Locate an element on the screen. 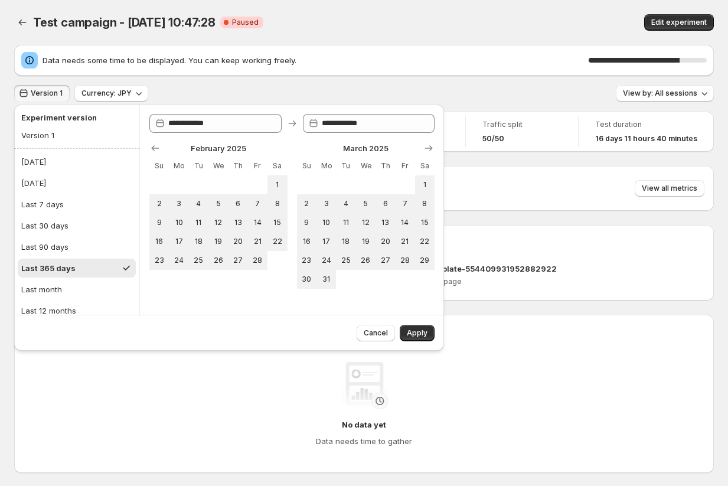  button: Friday February 14 2025 is located at coordinates (257, 223).